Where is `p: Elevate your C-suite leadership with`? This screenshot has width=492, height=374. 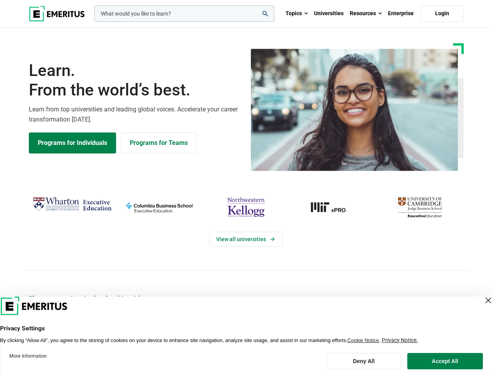
p: Elevate your C-suite leadership with is located at coordinates (246, 299).